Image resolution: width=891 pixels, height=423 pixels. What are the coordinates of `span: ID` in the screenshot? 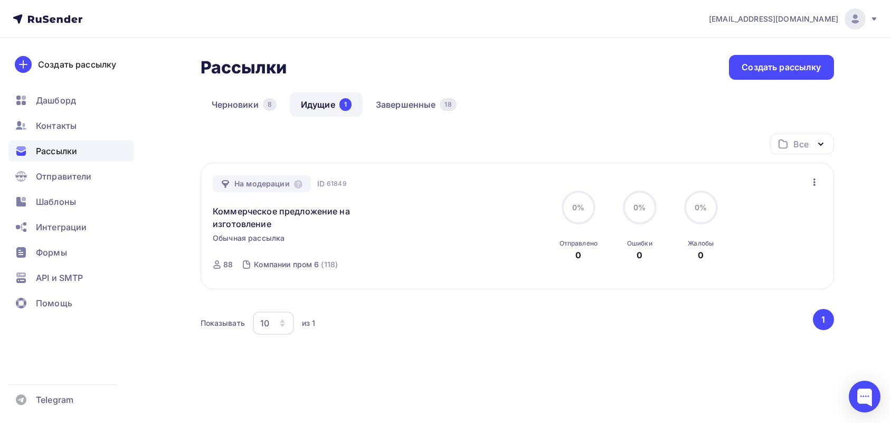 It's located at (321, 184).